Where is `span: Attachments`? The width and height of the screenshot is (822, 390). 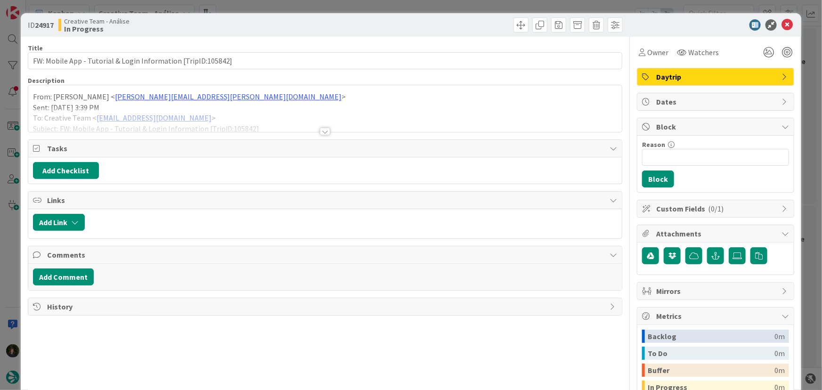 span: Attachments is located at coordinates (716, 234).